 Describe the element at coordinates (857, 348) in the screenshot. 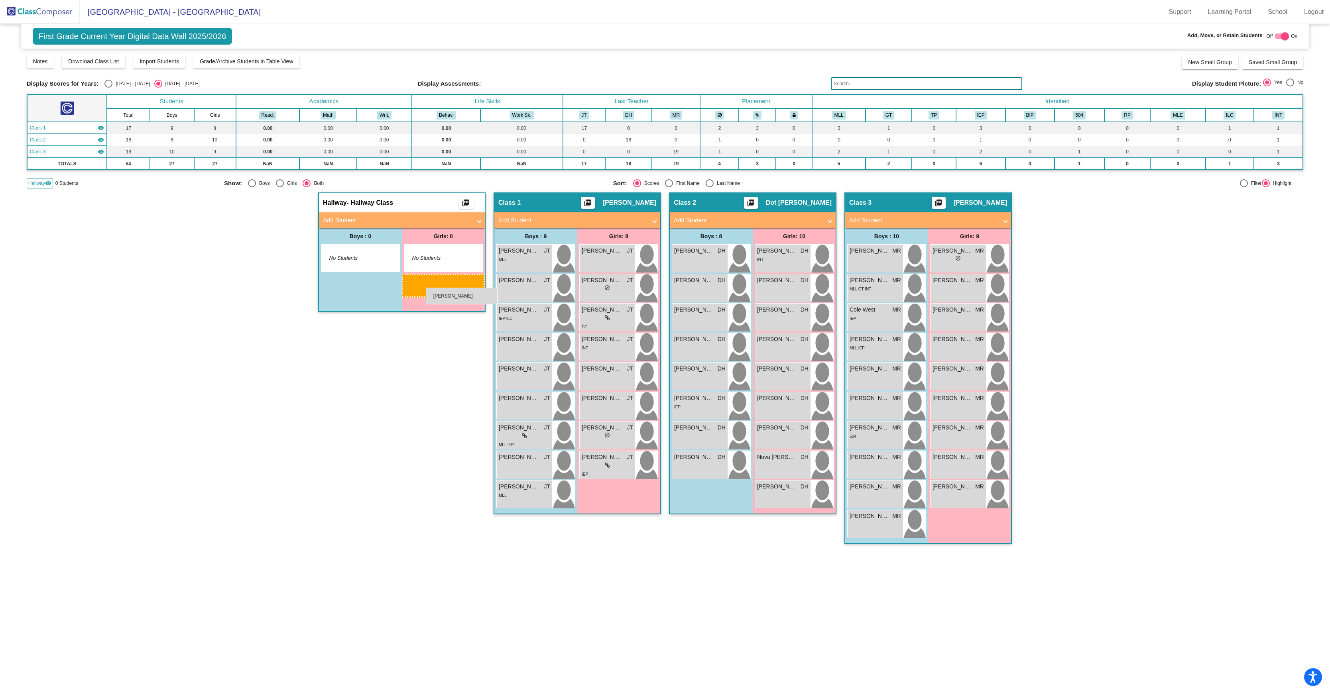

I see `span: MLL IEP` at that location.